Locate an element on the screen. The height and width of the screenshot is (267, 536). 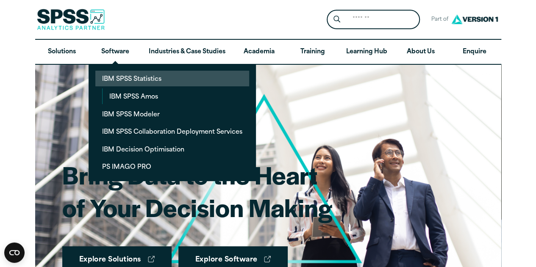
ul: Software is located at coordinates (172, 122).